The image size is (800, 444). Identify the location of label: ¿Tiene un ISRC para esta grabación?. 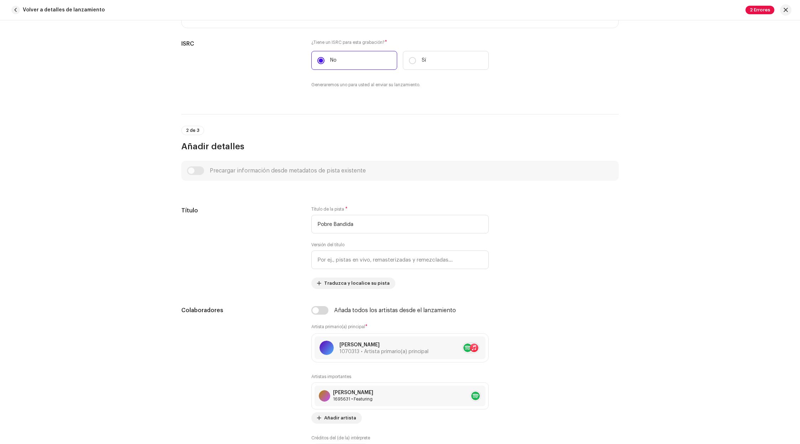
(400, 42).